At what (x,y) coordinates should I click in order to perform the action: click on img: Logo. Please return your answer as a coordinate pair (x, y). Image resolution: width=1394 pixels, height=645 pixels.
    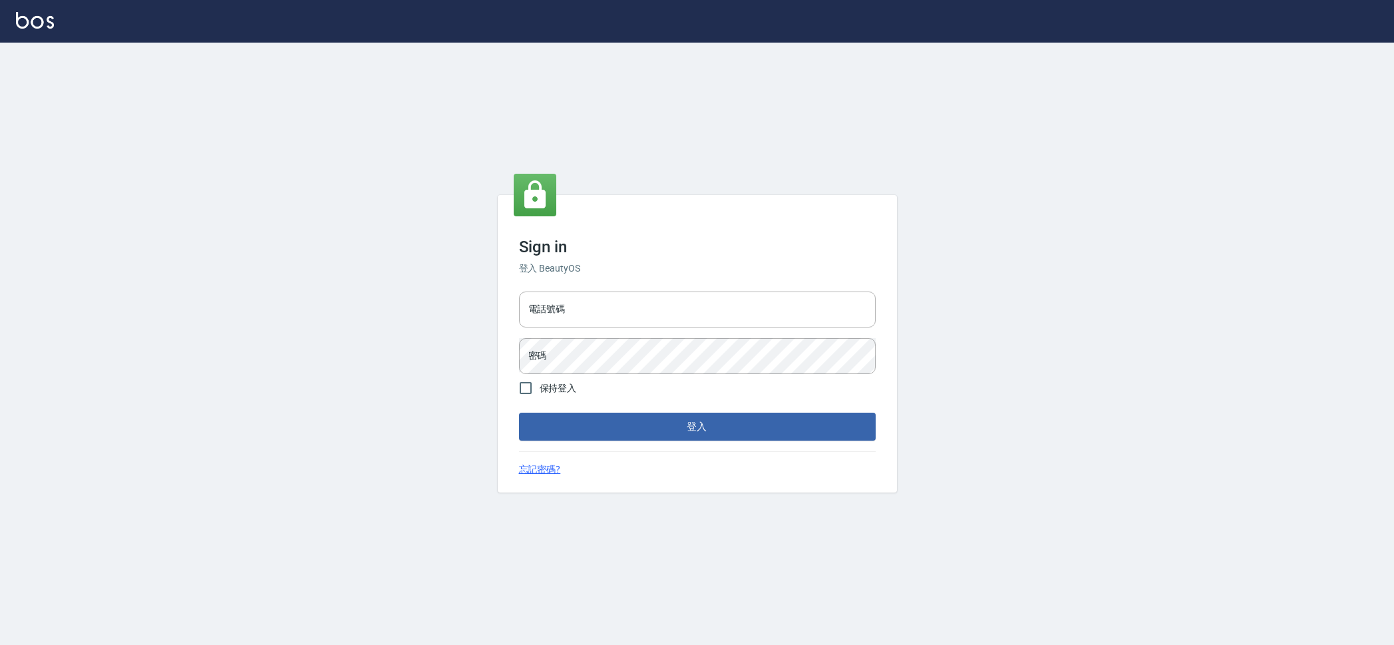
    Looking at the image, I should click on (35, 20).